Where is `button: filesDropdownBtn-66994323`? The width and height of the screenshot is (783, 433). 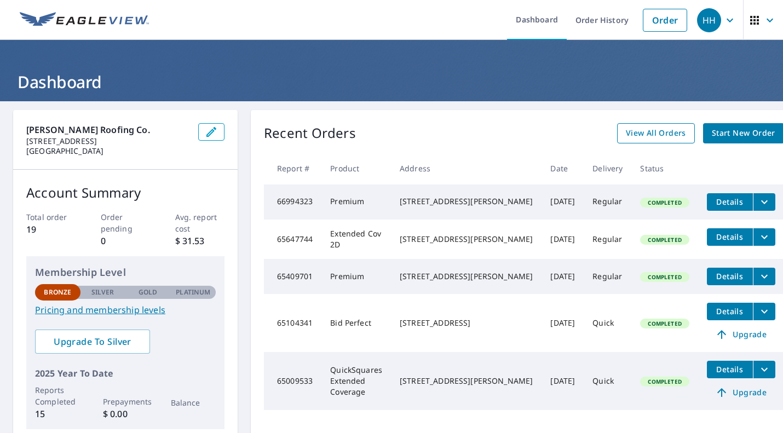 button: filesDropdownBtn-66994323 is located at coordinates (764, 202).